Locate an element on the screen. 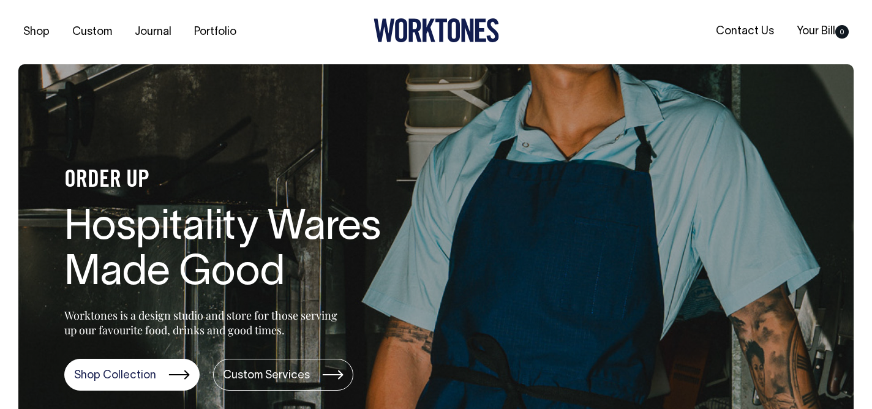 This screenshot has height=409, width=872. a: Portfolio is located at coordinates (215, 32).